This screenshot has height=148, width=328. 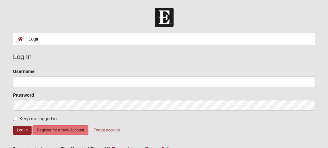 What do you see at coordinates (60, 130) in the screenshot?
I see `button: Register for a New Account` at bounding box center [60, 130].